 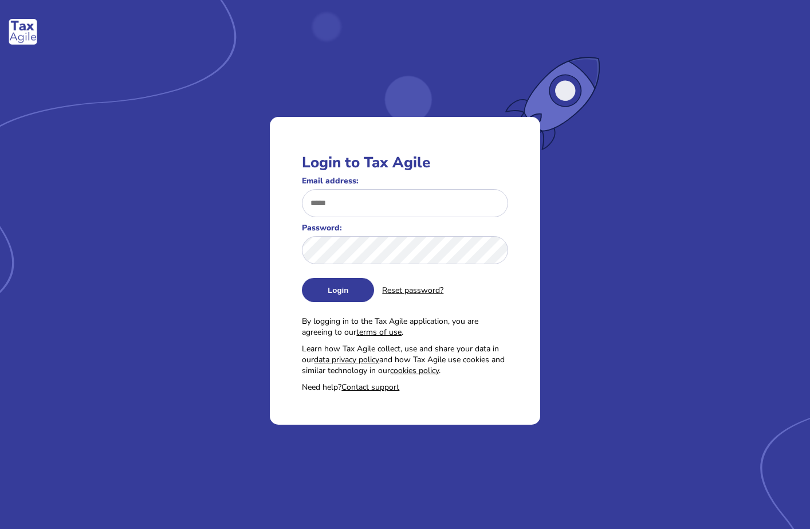 I want to click on a: cookies policy, so click(x=414, y=370).